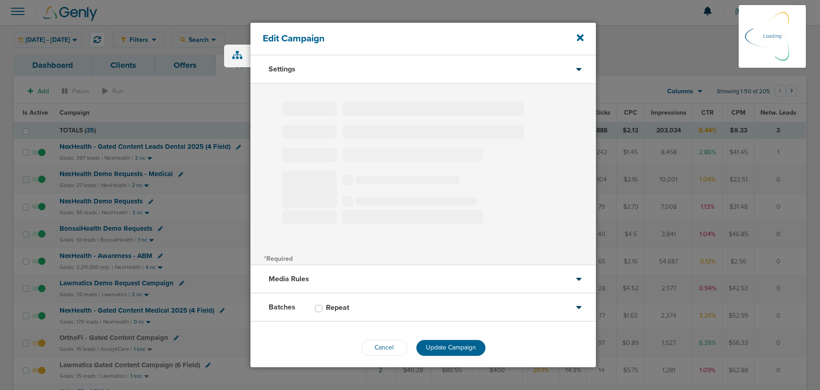  Describe the element at coordinates (278, 258) in the screenshot. I see `span: *Required` at that location.